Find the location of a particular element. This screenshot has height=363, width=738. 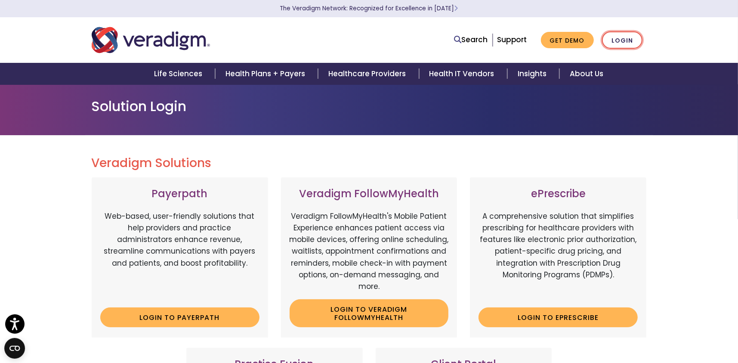

h3: ePrescribe is located at coordinates (558, 194).